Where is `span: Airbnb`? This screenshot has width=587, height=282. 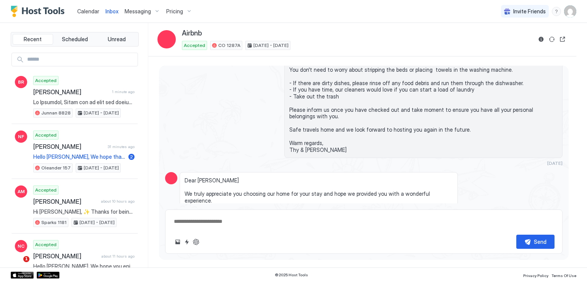
span: Airbnb is located at coordinates (192, 33).